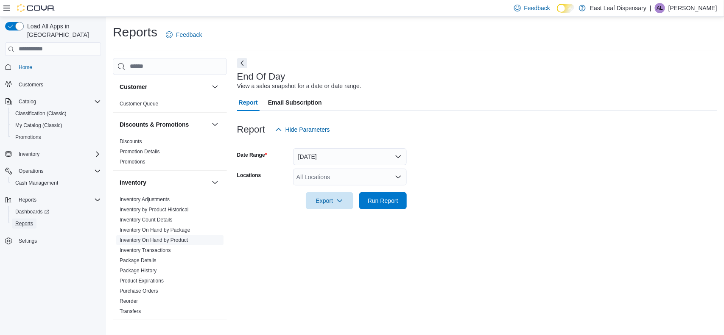  Describe the element at coordinates (58, 171) in the screenshot. I see `span: Operations` at that location.